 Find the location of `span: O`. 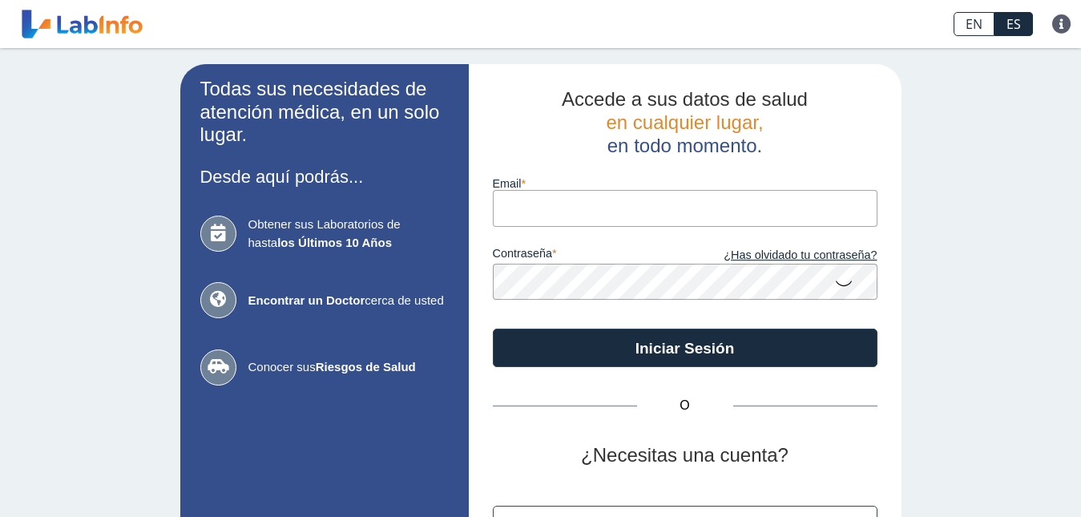

span: O is located at coordinates (685, 405).